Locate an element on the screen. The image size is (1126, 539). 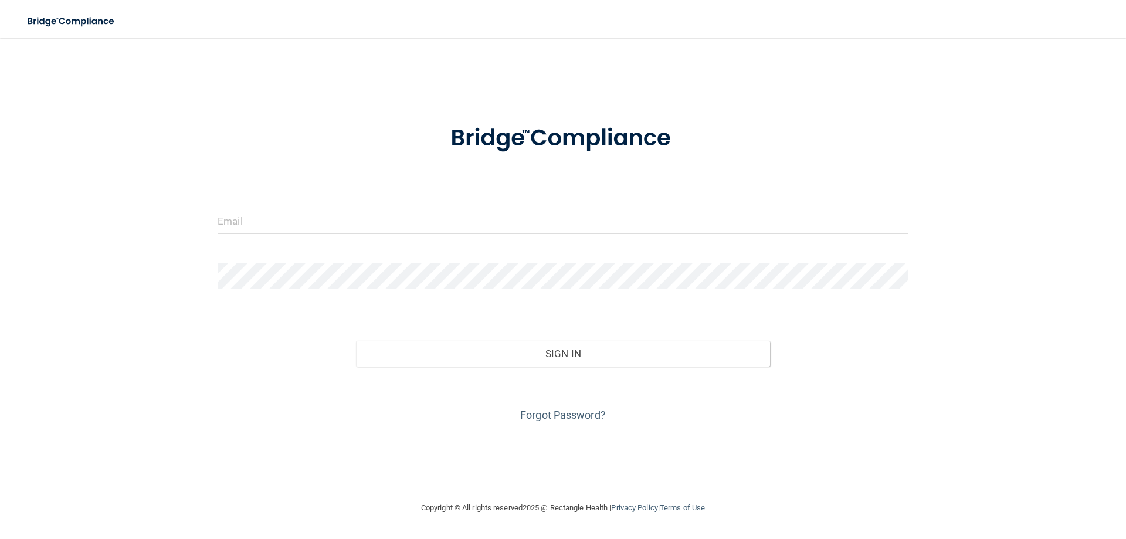
a: Terms of Use is located at coordinates (682, 507).